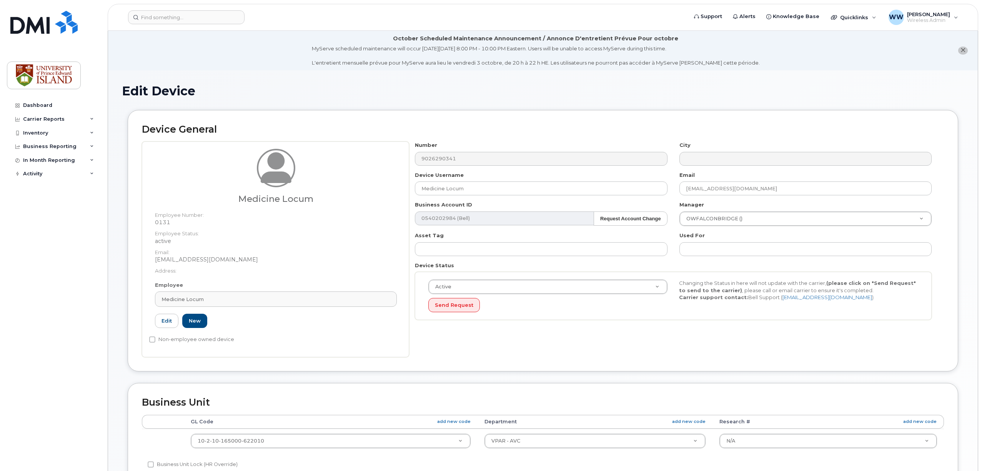  I want to click on a: N/A, so click(828, 441).